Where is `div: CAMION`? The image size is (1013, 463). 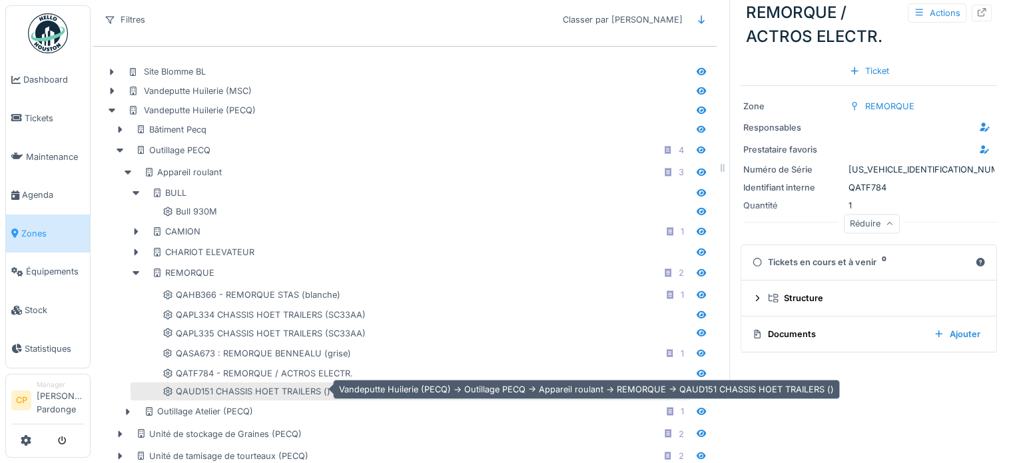
div: CAMION is located at coordinates (176, 231).